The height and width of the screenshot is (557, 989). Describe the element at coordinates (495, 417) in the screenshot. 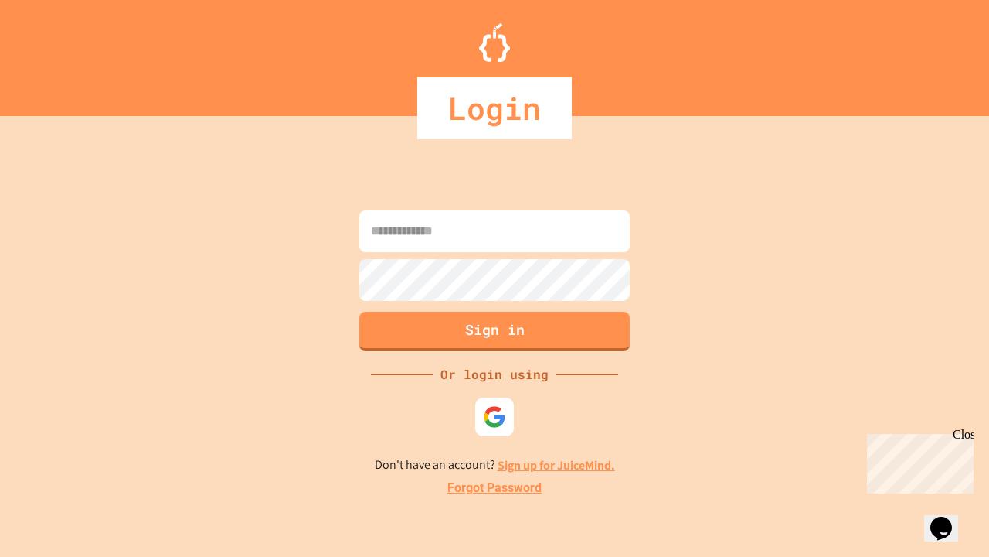

I see `img: google-icon.svg` at that location.